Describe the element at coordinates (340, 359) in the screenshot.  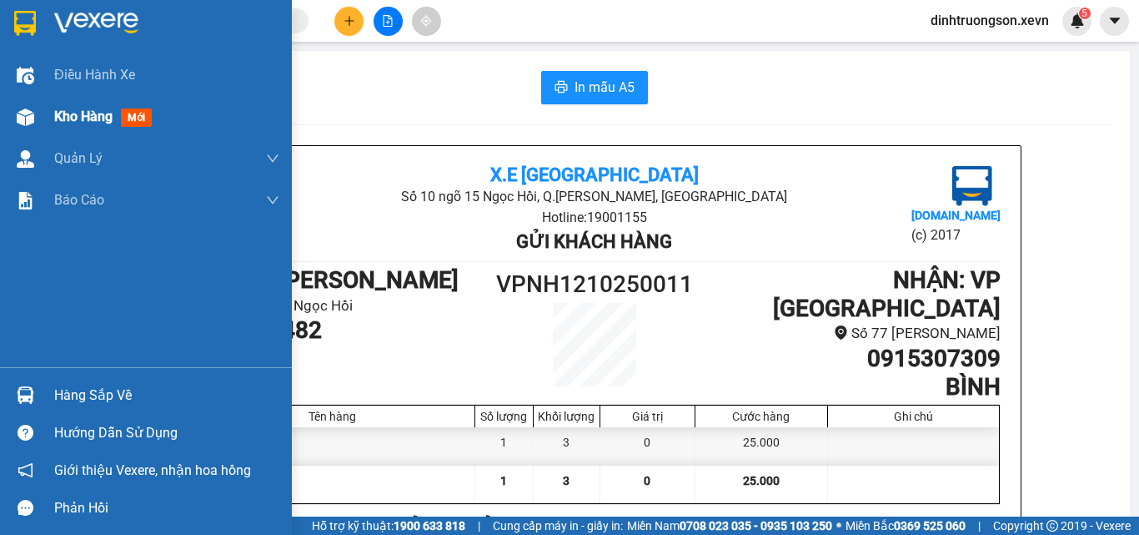
I see `h1: CHÍNH` at that location.